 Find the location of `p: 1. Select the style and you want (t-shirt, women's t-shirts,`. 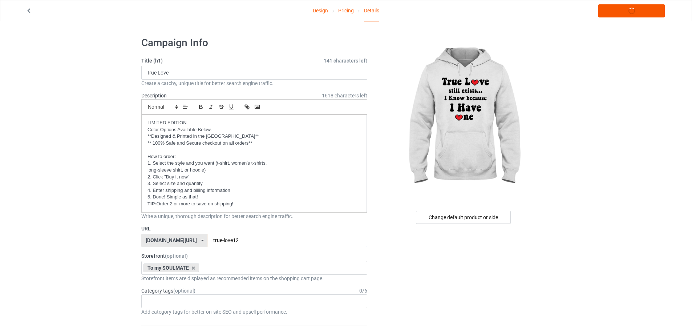

p: 1. Select the style and you want (t-shirt, women's t-shirts, is located at coordinates (254, 163).